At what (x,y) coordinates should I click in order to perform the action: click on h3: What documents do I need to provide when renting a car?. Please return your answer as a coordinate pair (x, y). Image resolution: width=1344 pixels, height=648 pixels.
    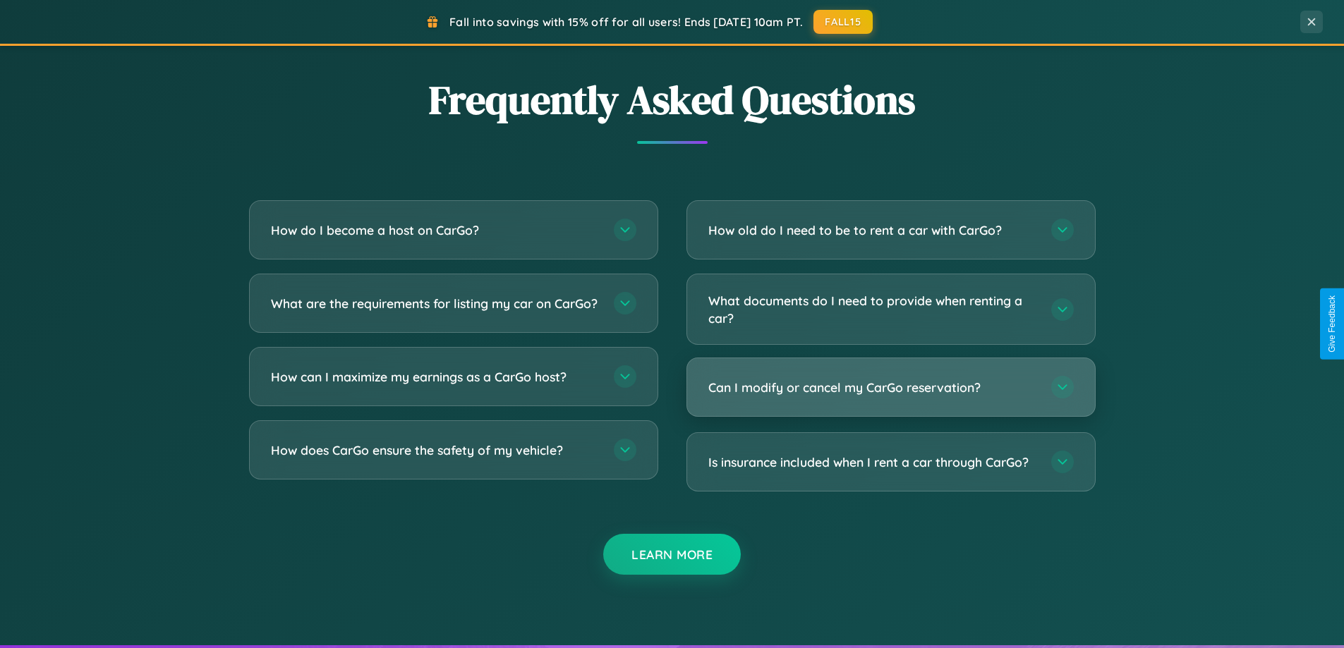
    Looking at the image, I should click on (873, 309).